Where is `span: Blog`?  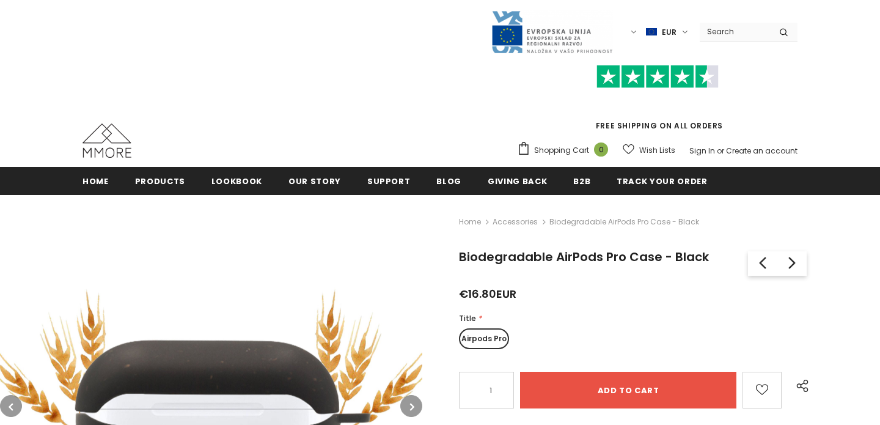 span: Blog is located at coordinates (448, 181).